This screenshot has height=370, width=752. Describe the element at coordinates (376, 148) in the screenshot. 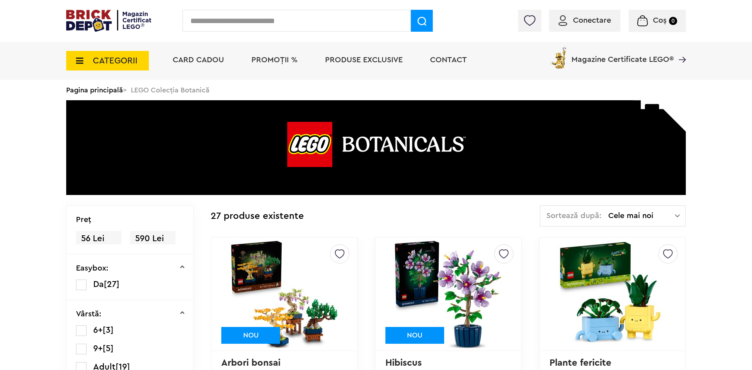

I see `img: LEGO Colecția Botanică` at that location.